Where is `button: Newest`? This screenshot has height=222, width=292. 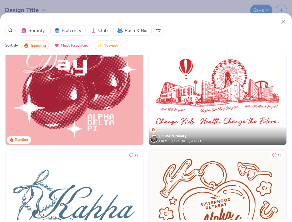
button: Newest is located at coordinates (107, 45).